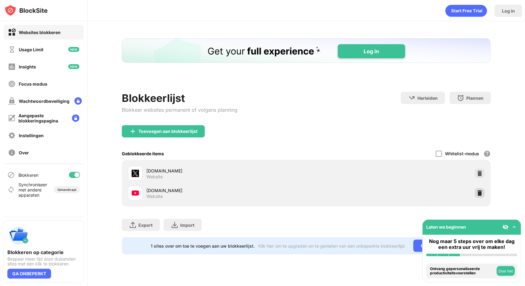 Image resolution: width=525 pixels, height=286 pixels. I want to click on div: Geblokkeerde items, so click(143, 154).